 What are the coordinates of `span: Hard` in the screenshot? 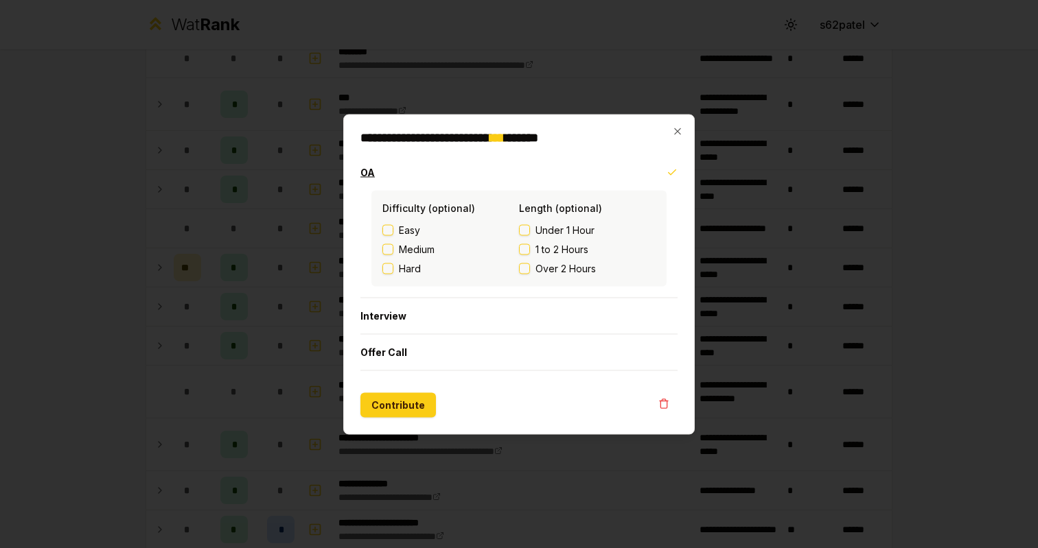 It's located at (410, 268).